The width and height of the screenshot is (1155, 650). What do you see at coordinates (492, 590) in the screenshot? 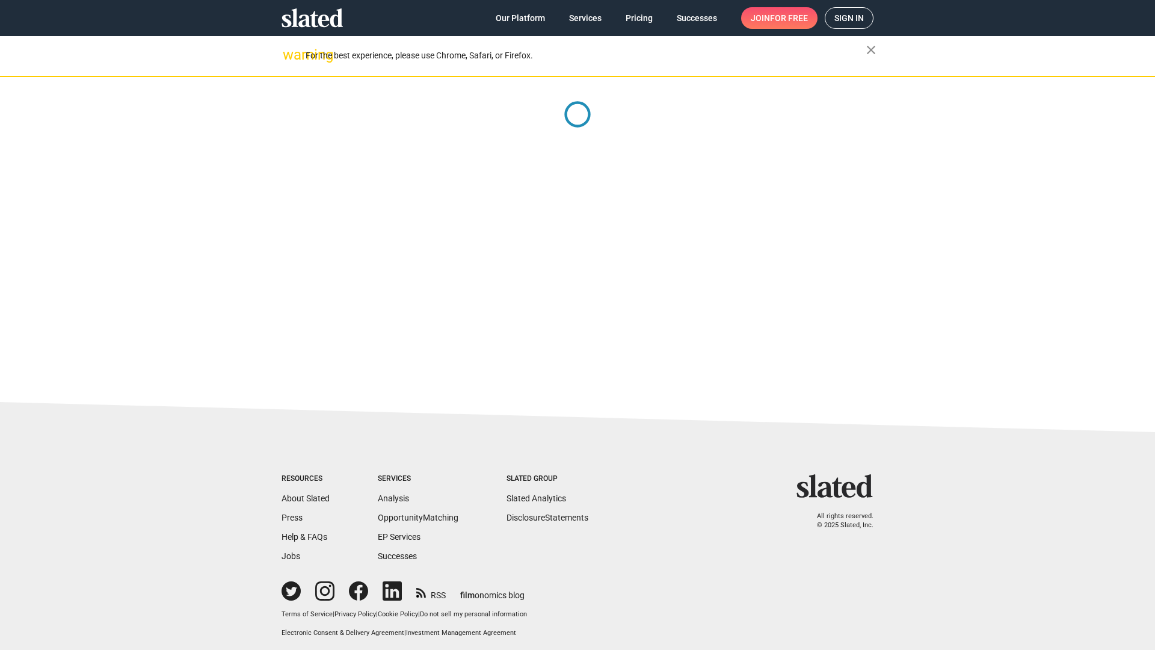
I see `a: filmonomics blog` at bounding box center [492, 590].